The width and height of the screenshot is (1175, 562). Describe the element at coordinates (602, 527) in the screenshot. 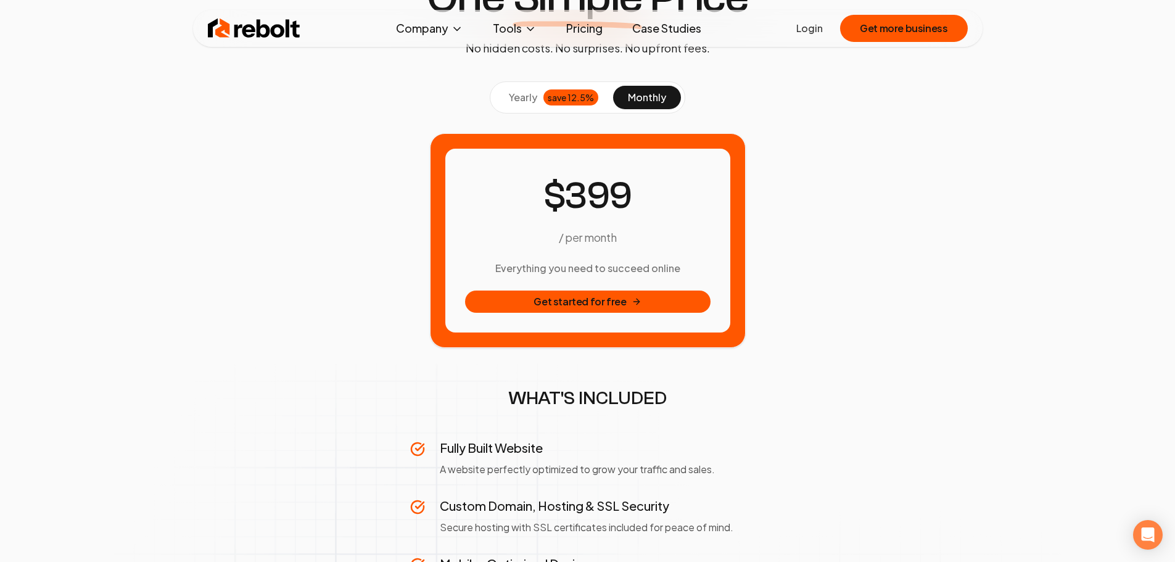

I see `p: Secure hosting with SSL certificates included for peace of mind.` at that location.